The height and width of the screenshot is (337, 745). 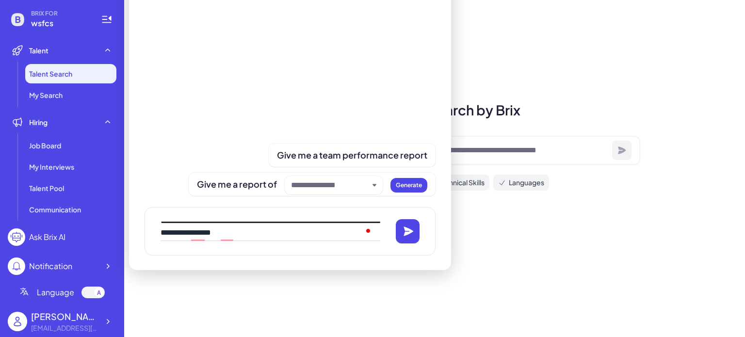 What do you see at coordinates (526, 182) in the screenshot?
I see `span: Languages` at bounding box center [526, 182].